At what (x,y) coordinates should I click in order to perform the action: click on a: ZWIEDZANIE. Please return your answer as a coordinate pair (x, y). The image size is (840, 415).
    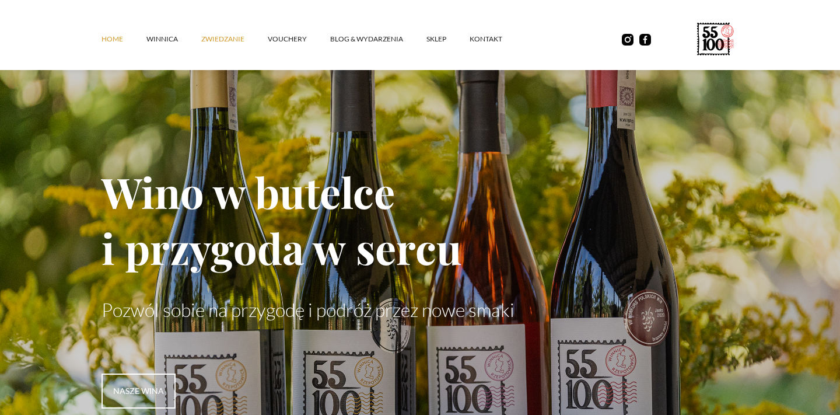
    Looking at the image, I should click on (235, 39).